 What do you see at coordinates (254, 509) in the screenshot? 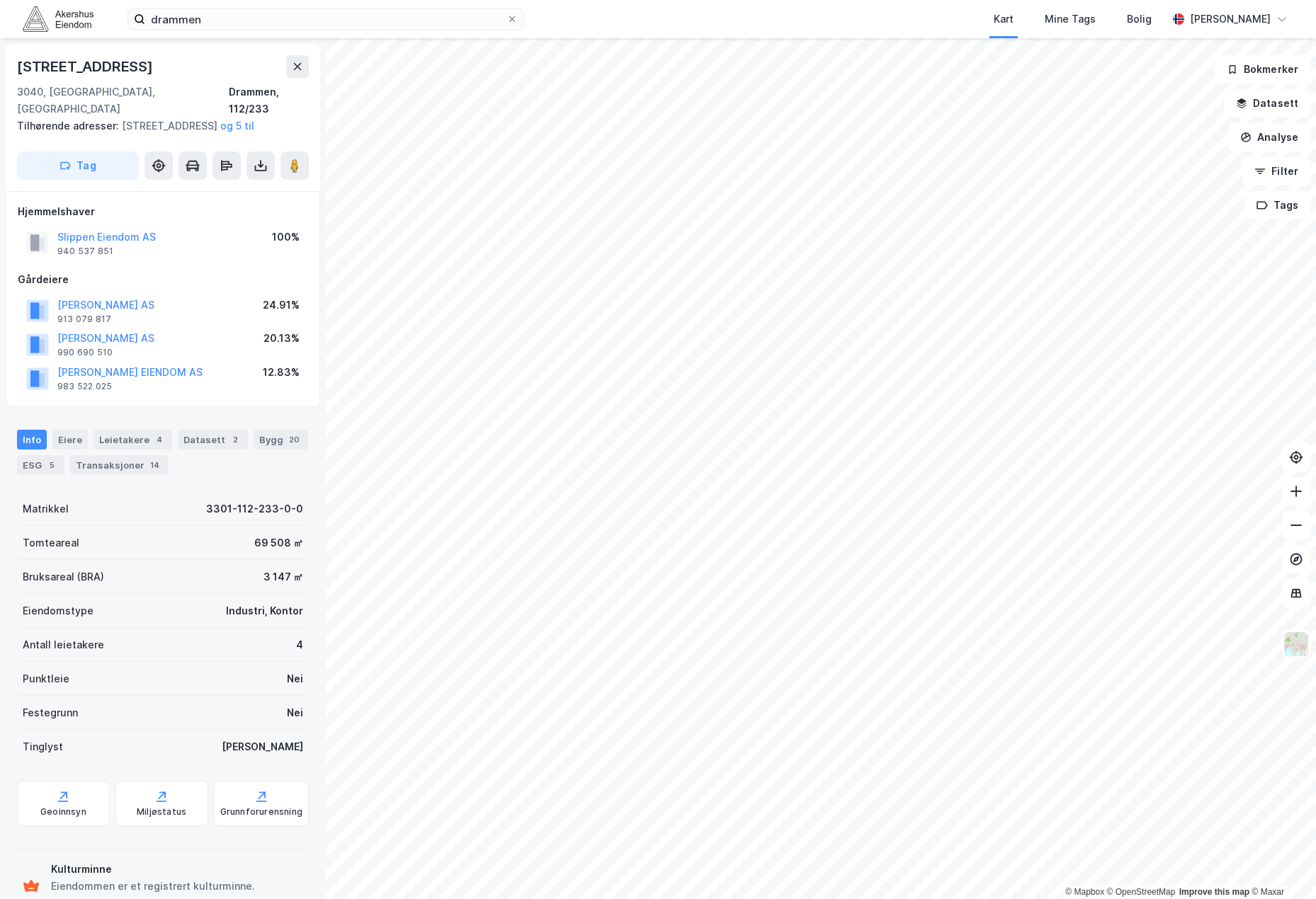
I see `div: 3301-112-233-0-0` at bounding box center [254, 509].